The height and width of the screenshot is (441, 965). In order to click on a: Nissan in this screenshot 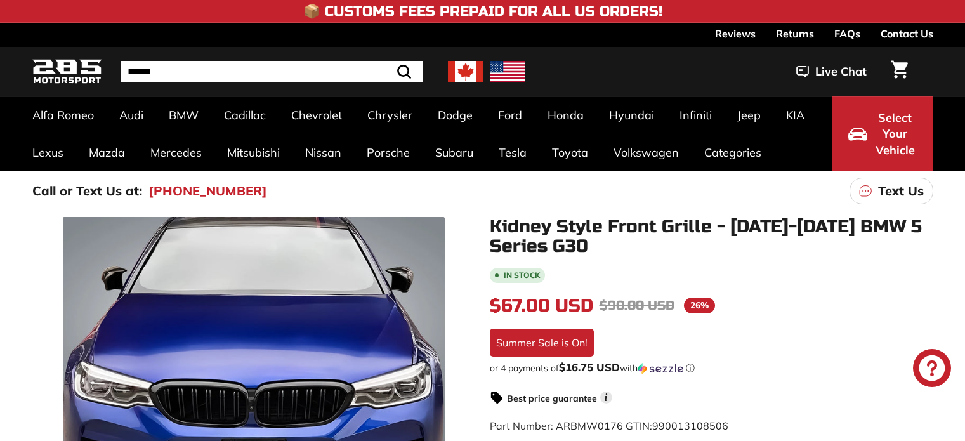, I will do `click(323, 152)`.